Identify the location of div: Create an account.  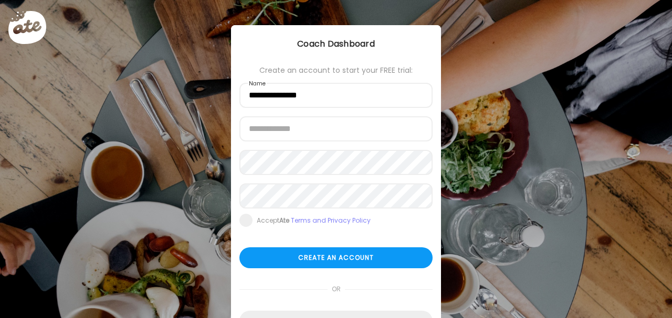
(336, 258).